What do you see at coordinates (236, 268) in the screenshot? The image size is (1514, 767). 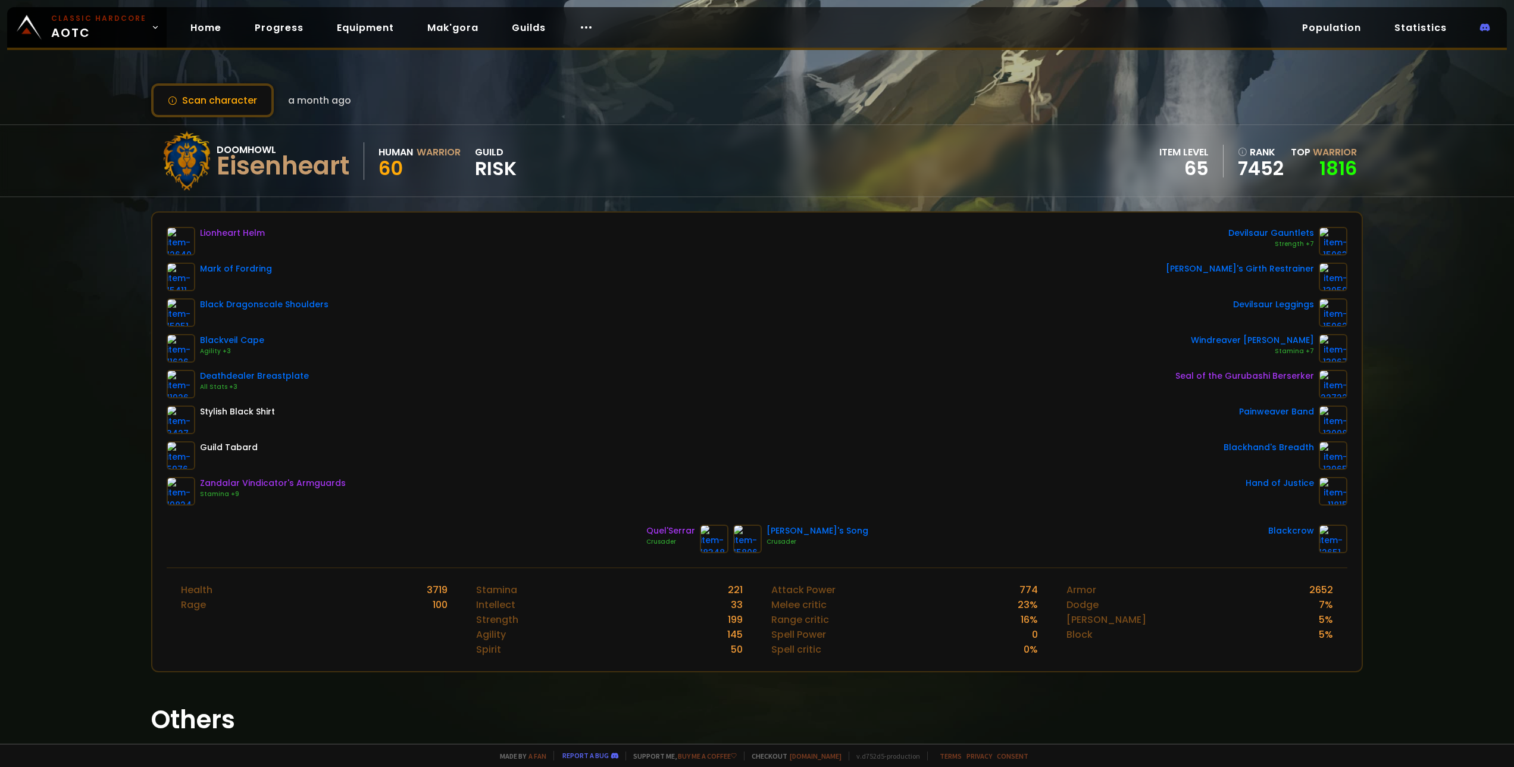 I see `div: Mark of Fordring` at bounding box center [236, 268].